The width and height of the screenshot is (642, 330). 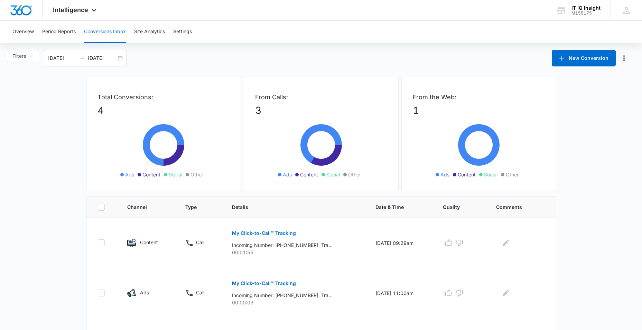 What do you see at coordinates (102, 58) in the screenshot?
I see `input: End date` at bounding box center [102, 58].